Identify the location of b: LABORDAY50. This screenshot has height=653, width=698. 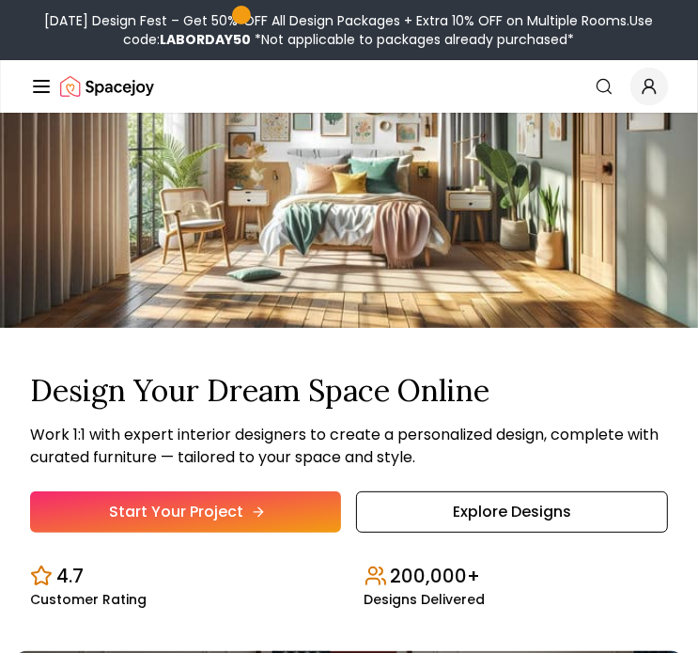
(206, 39).